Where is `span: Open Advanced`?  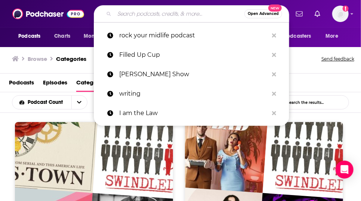
span: Open Advanced is located at coordinates (263, 14).